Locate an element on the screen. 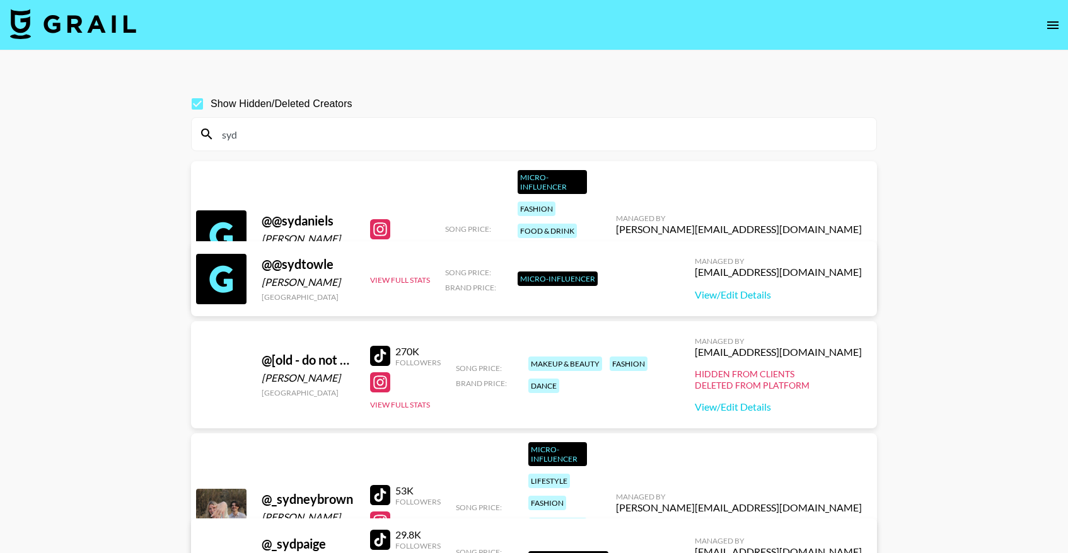 The height and width of the screenshot is (553, 1068). div: dance is located at coordinates (543, 386).